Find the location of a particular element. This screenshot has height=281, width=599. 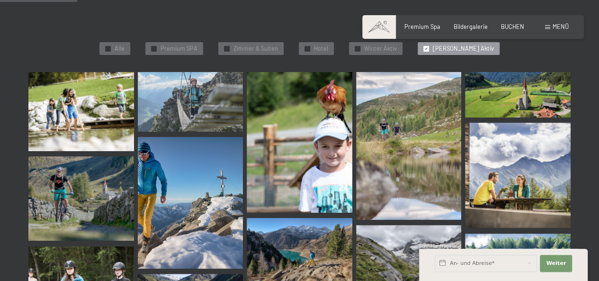

span: Hotel is located at coordinates (321, 49).